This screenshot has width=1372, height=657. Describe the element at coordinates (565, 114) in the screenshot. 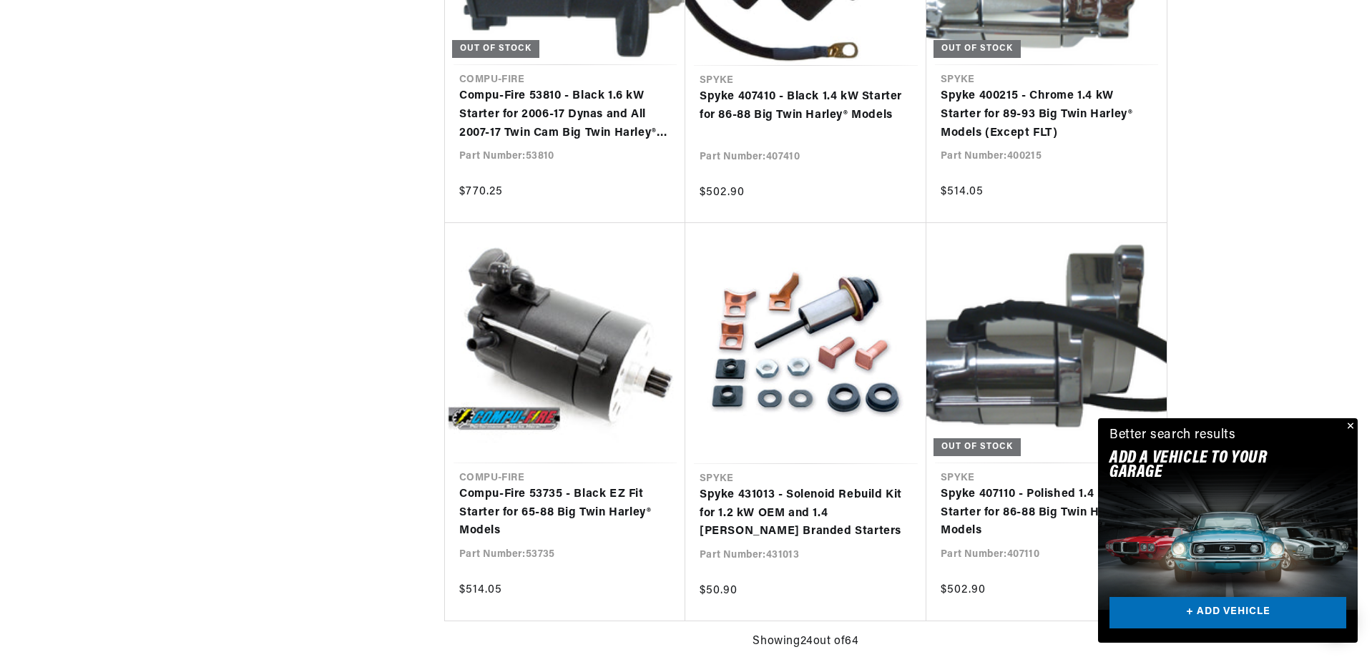

I see `a: Compu-Fire 53810 - Black 1.6 kW Starter for 2006-17 Dynas and All 2007-17 Twin Cam Big Twin Harle...` at that location.